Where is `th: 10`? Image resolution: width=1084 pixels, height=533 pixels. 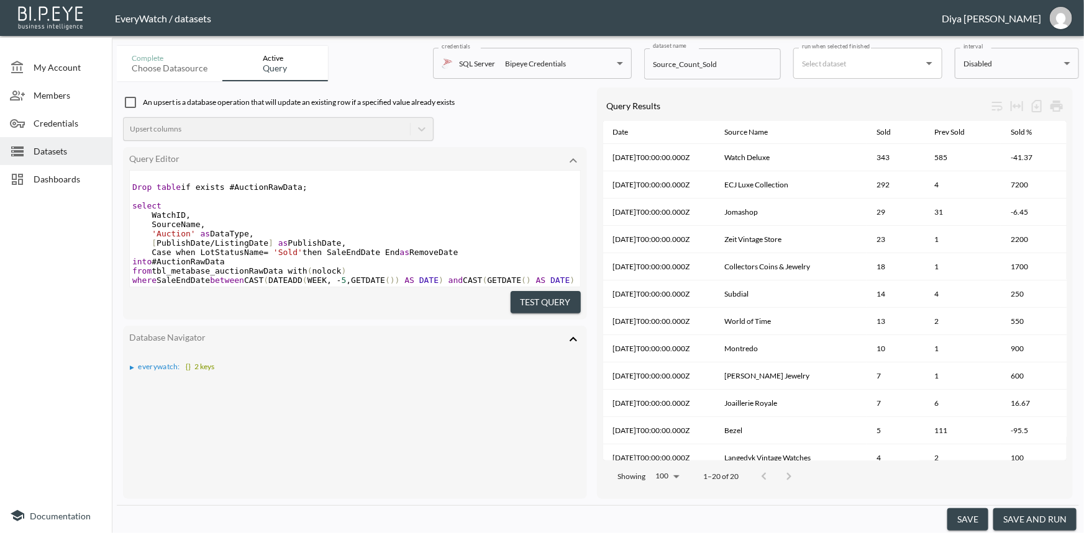
th: 10 is located at coordinates (895, 349).